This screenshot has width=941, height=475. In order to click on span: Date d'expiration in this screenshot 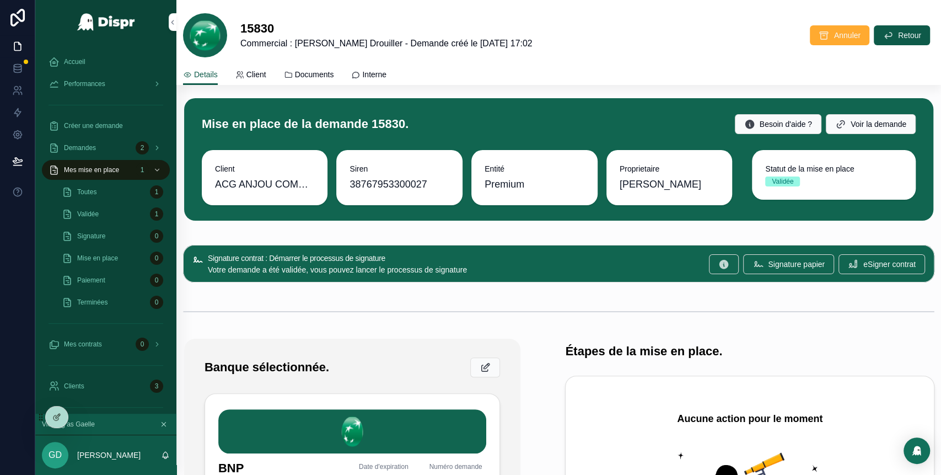, I will do `click(388, 466)`.